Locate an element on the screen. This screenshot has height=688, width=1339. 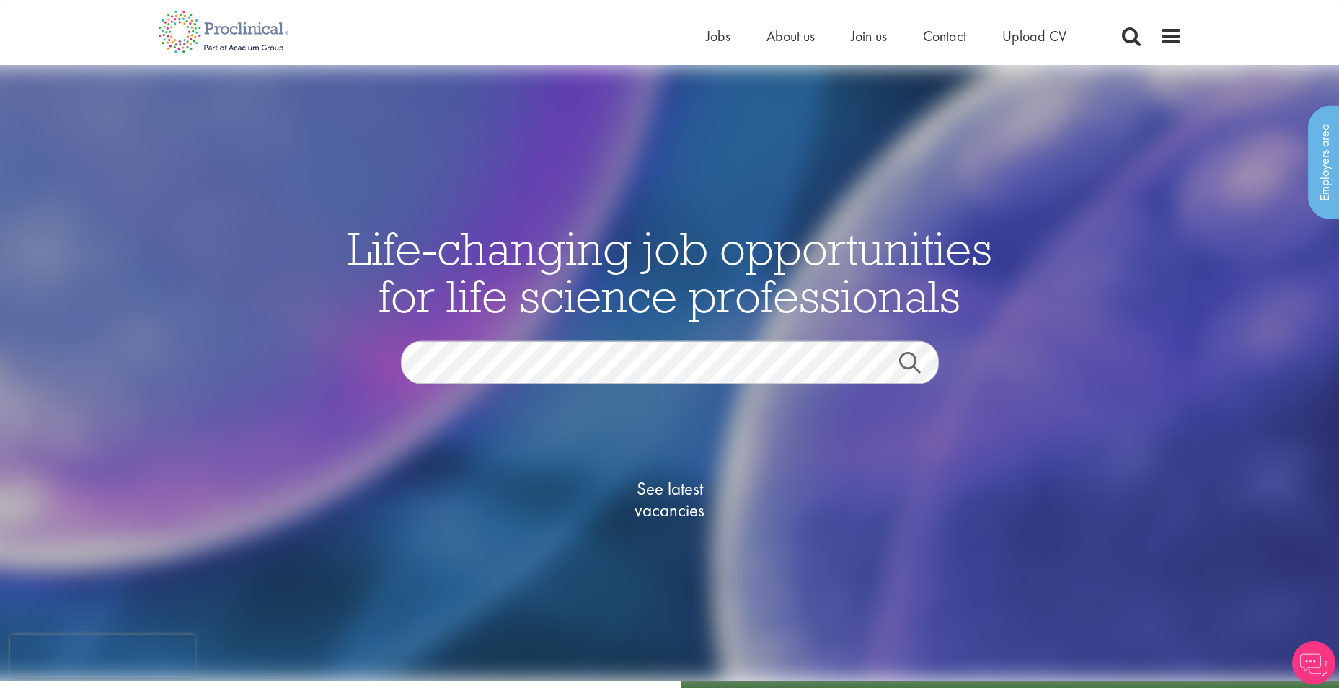
img: Chatbot is located at coordinates (1314, 663).